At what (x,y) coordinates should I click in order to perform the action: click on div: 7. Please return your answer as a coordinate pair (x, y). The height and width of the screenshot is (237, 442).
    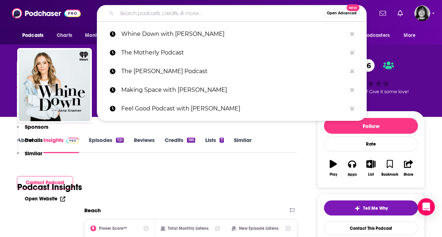
    Looking at the image, I should click on (222, 140).